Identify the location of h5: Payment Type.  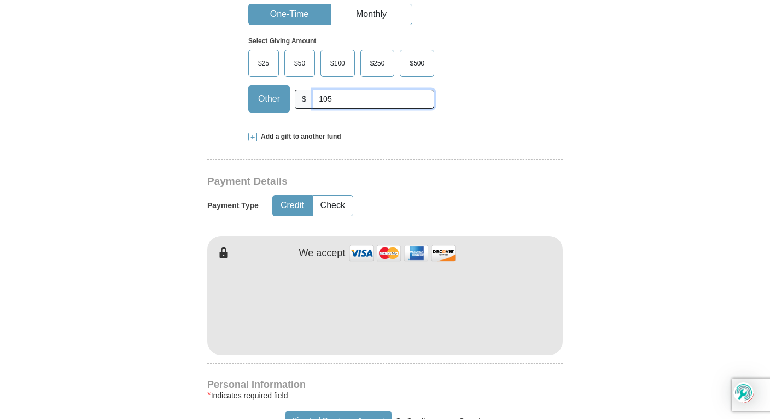
(233, 206).